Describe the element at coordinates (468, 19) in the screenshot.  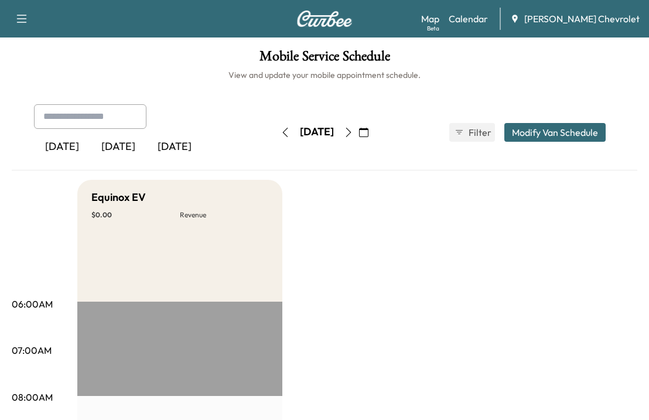
I see `a: Calendar` at that location.